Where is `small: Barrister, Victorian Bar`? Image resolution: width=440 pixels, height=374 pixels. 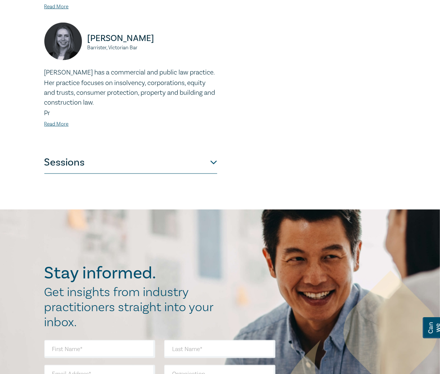
small: Barrister, Victorian Bar is located at coordinates (152, 48).